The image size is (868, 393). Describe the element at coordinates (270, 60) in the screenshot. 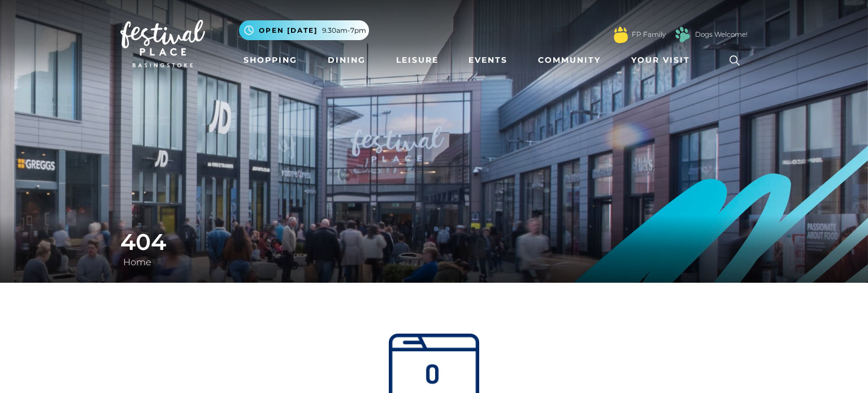

I see `a: Shopping` at that location.